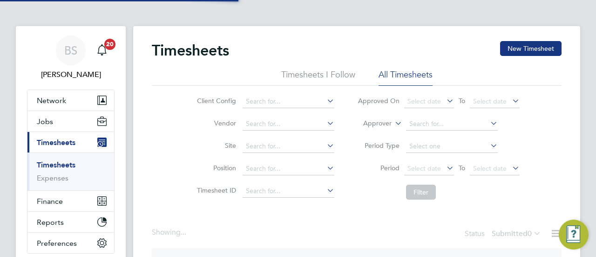  I want to click on div: Showing, so click(170, 232).